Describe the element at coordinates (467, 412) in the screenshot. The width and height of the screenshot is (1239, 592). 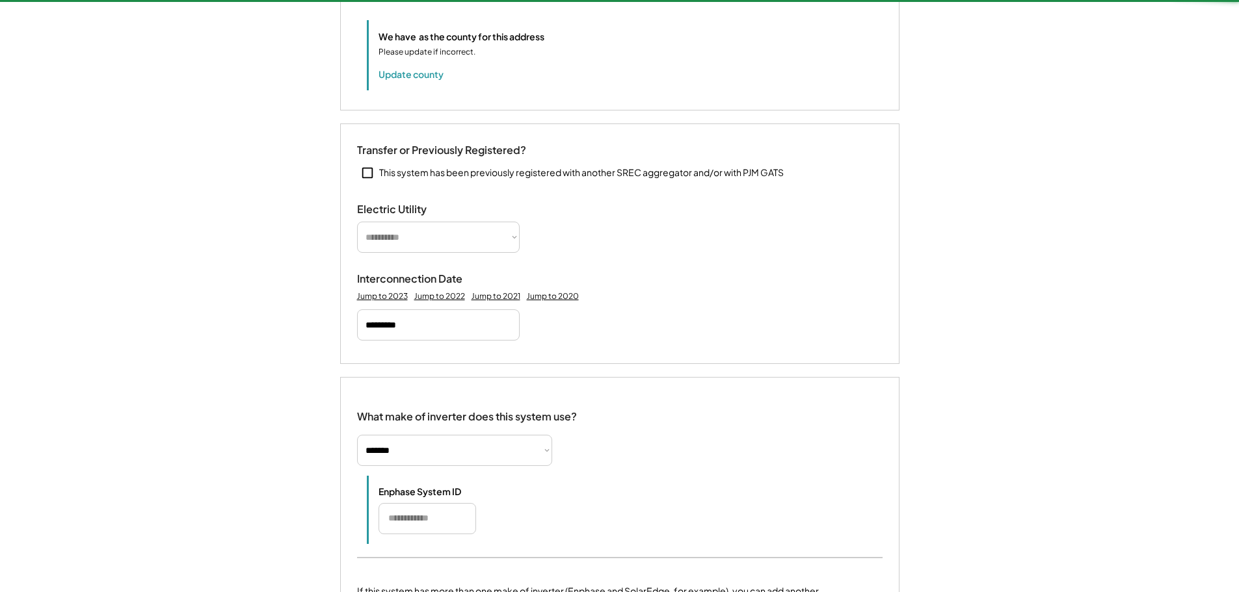
I see `div: What make of inverter does this system use?` at that location.